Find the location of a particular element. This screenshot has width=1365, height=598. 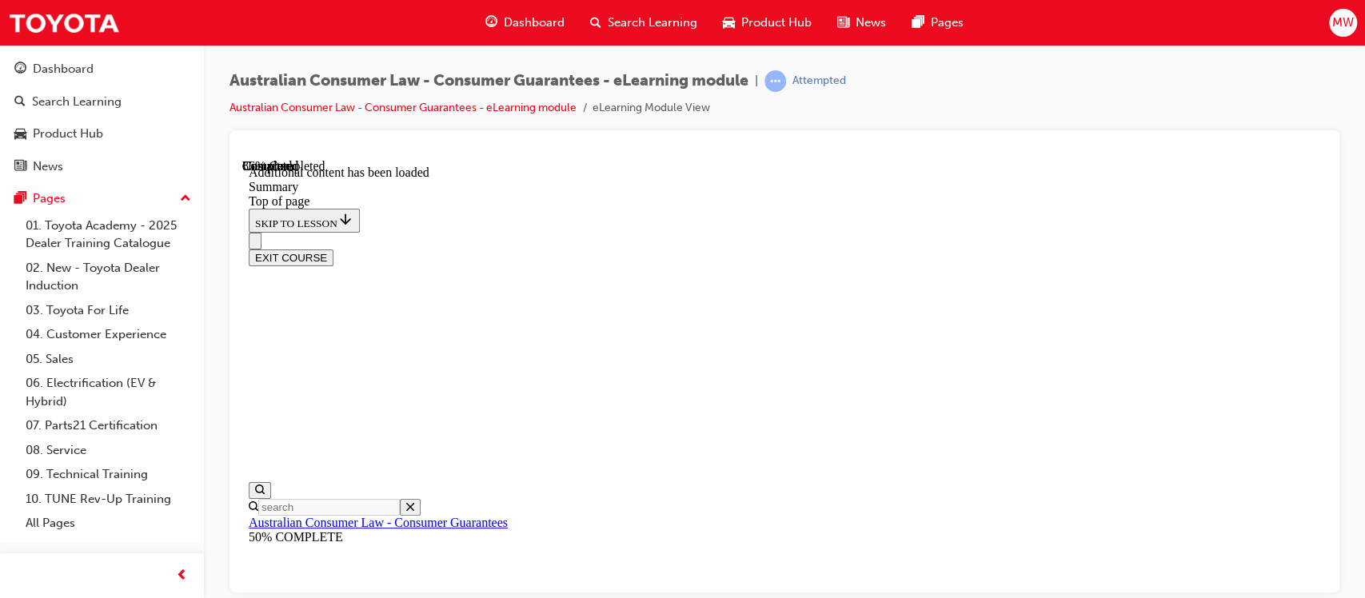

span: learningRecordVerb_ATTEMPT-icon is located at coordinates (775, 81).